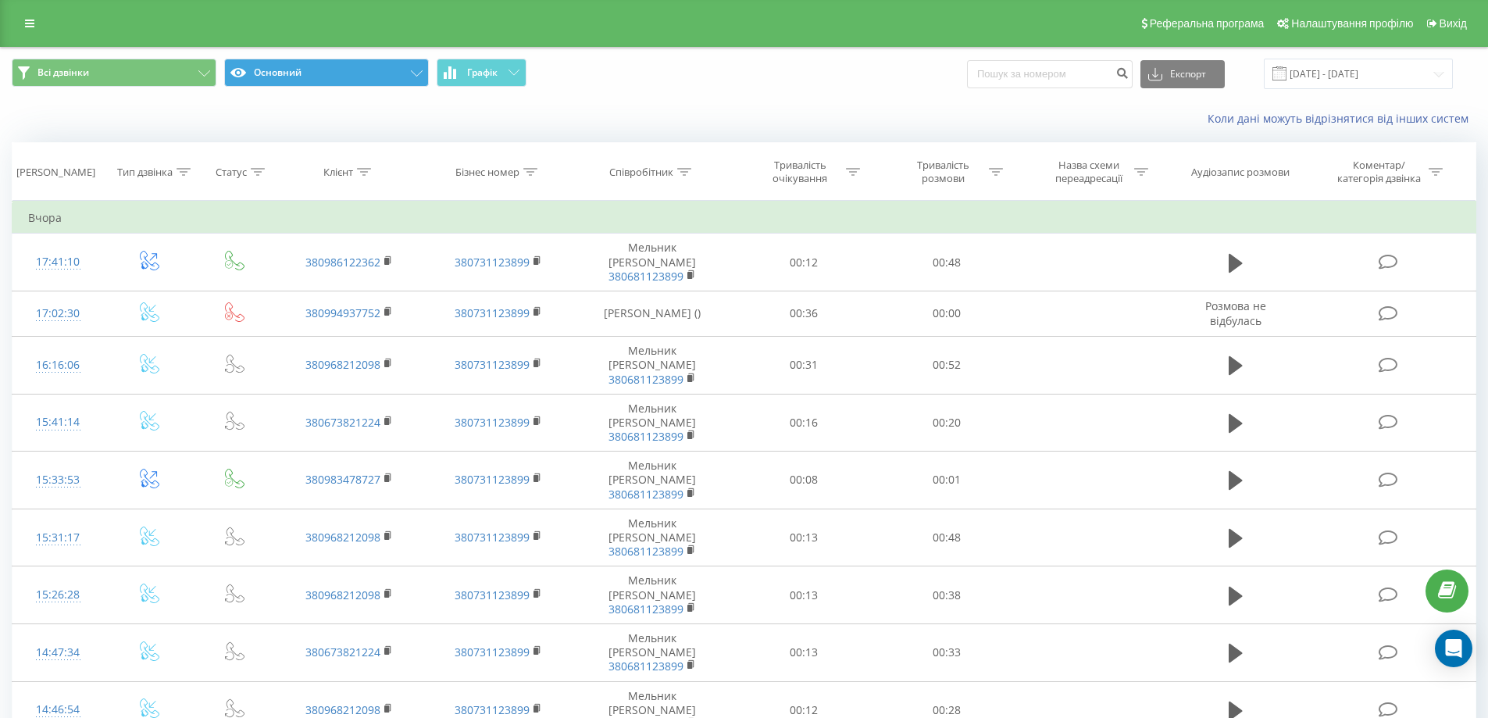 The image size is (1488, 718). I want to click on button: Графік, so click(481, 73).